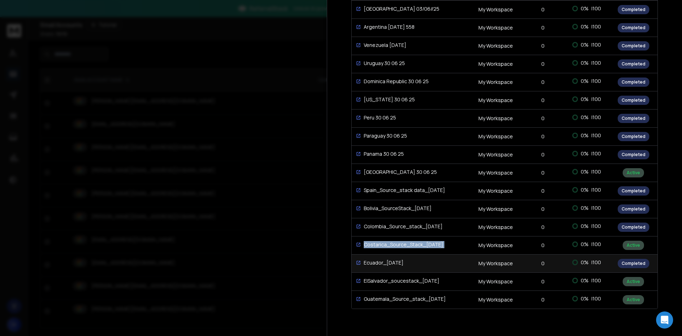  I want to click on td: Paraguay 30 06 25, so click(408, 136).